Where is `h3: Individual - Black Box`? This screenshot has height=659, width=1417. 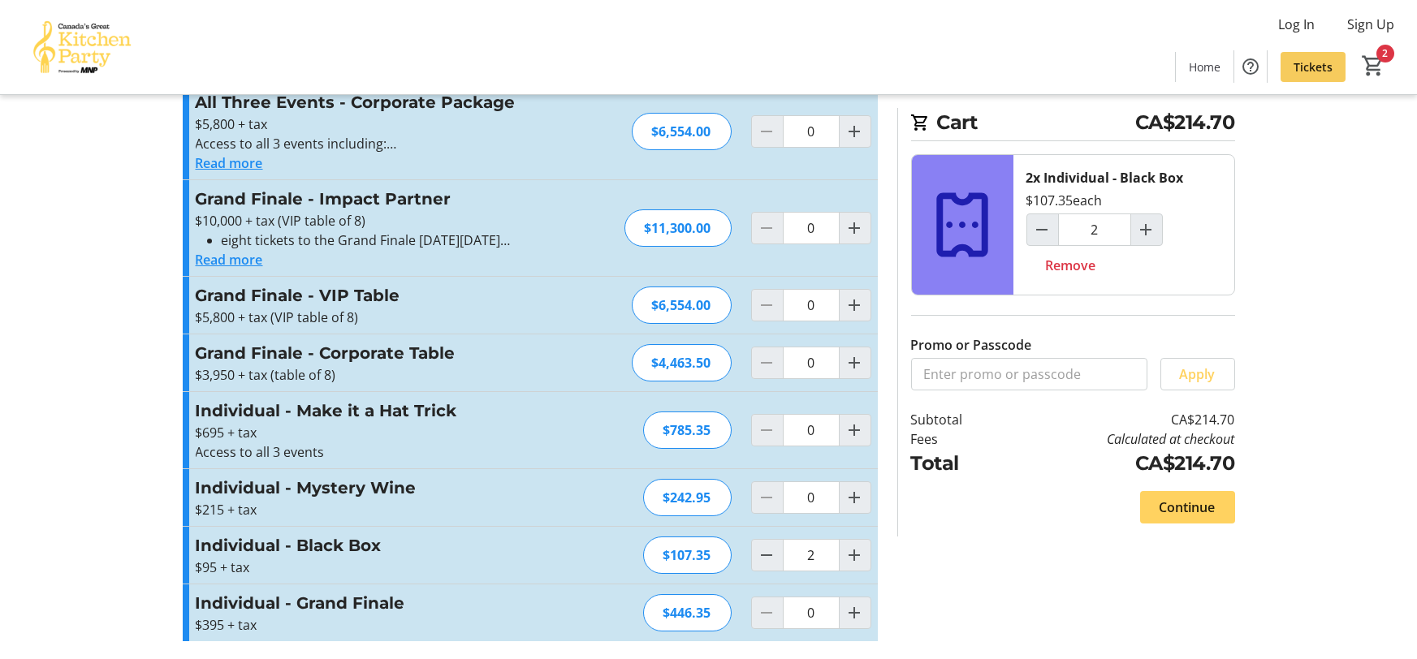
h3: Individual - Black Box is located at coordinates (373, 546).